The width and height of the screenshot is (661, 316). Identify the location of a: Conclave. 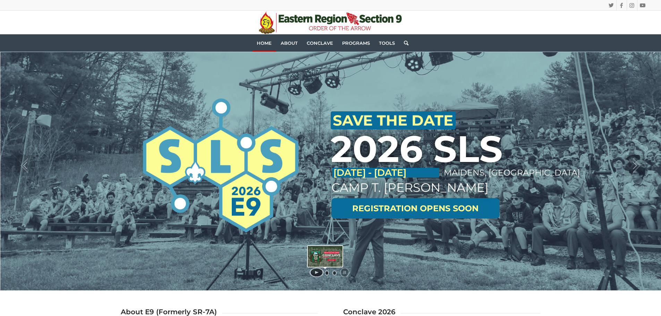
(320, 43).